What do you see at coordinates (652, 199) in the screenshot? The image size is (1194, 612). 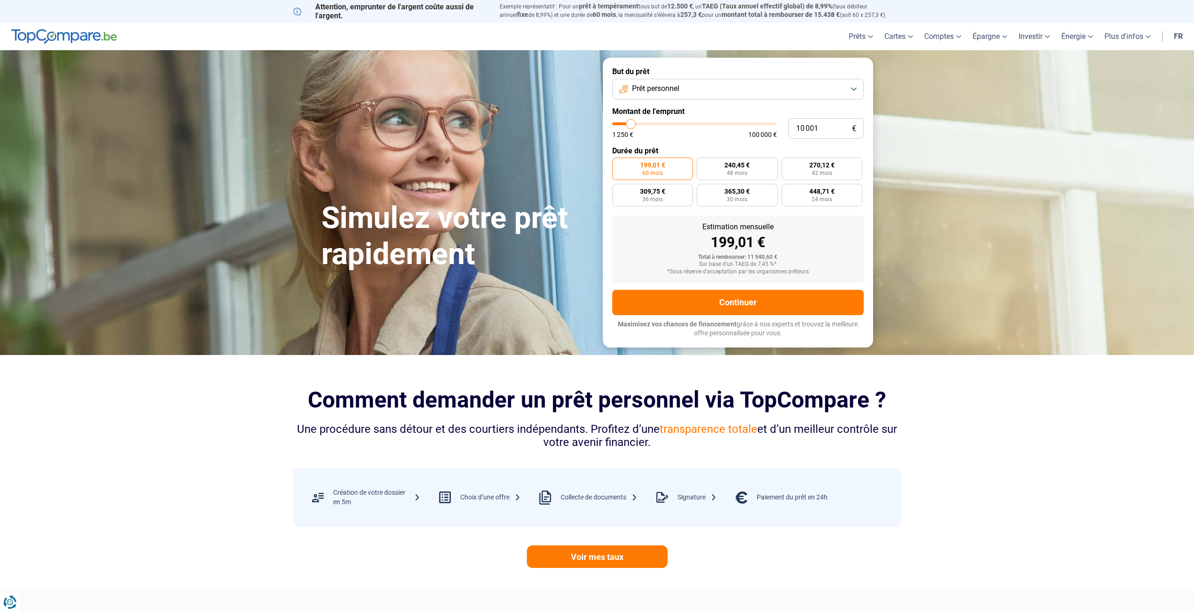 I see `span: 36 mois` at bounding box center [652, 199].